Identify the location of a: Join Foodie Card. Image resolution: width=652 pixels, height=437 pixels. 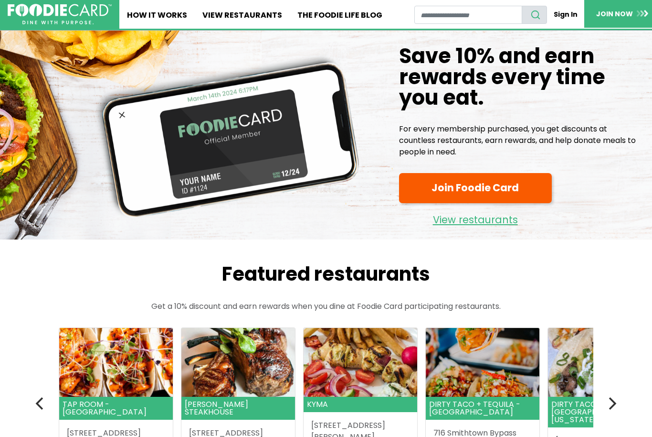
(476, 188).